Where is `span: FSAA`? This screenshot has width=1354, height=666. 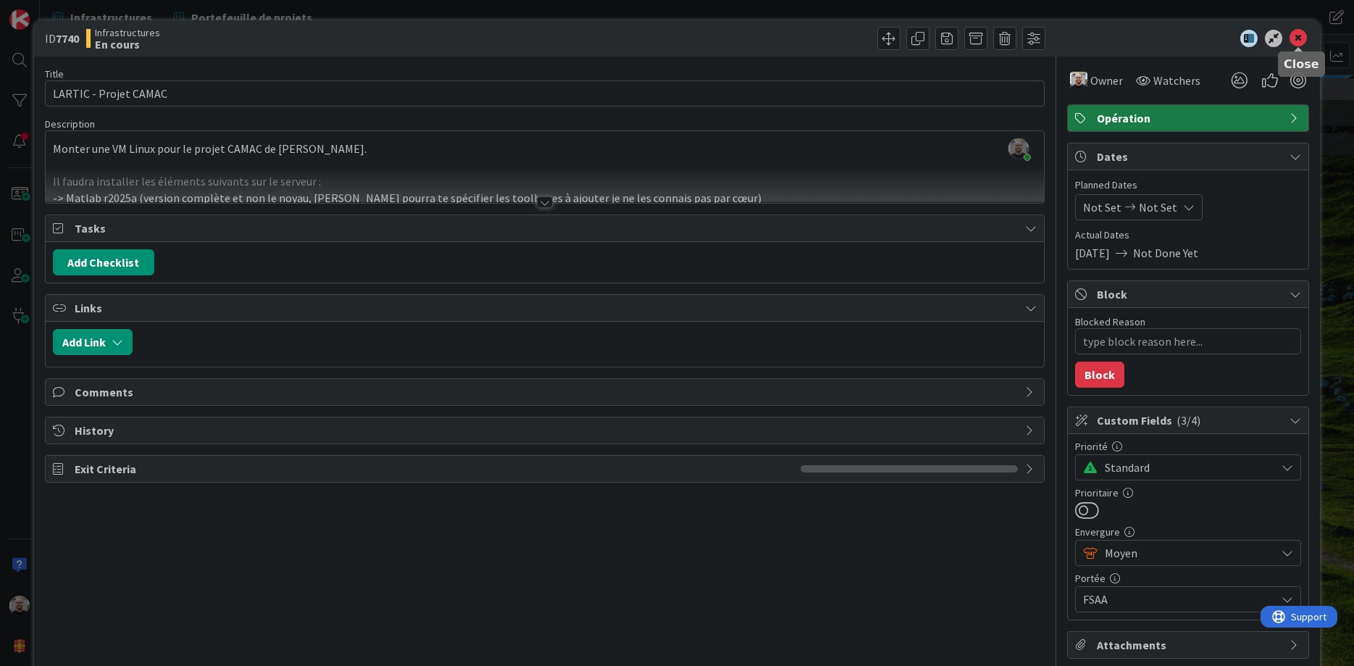
span: FSAA is located at coordinates (1179, 599).